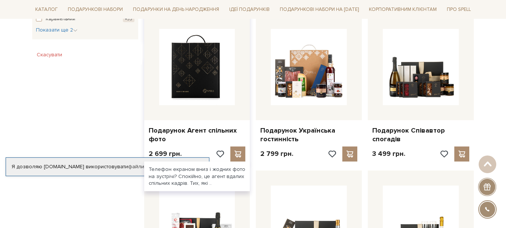 This screenshot has width=506, height=228. What do you see at coordinates (197, 135) in the screenshot?
I see `a: Подарунок Агент спільних фото` at bounding box center [197, 135].